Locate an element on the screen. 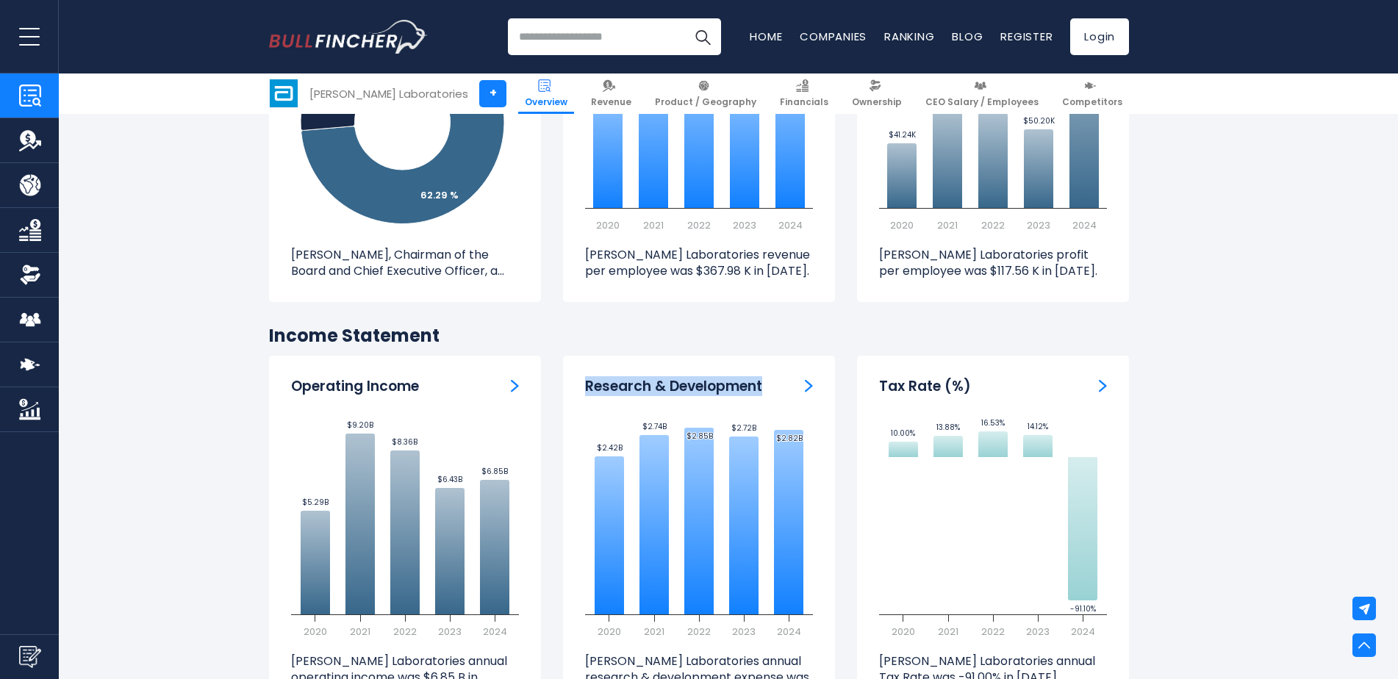 This screenshot has height=679, width=1398. a: Login is located at coordinates (1100, 37).